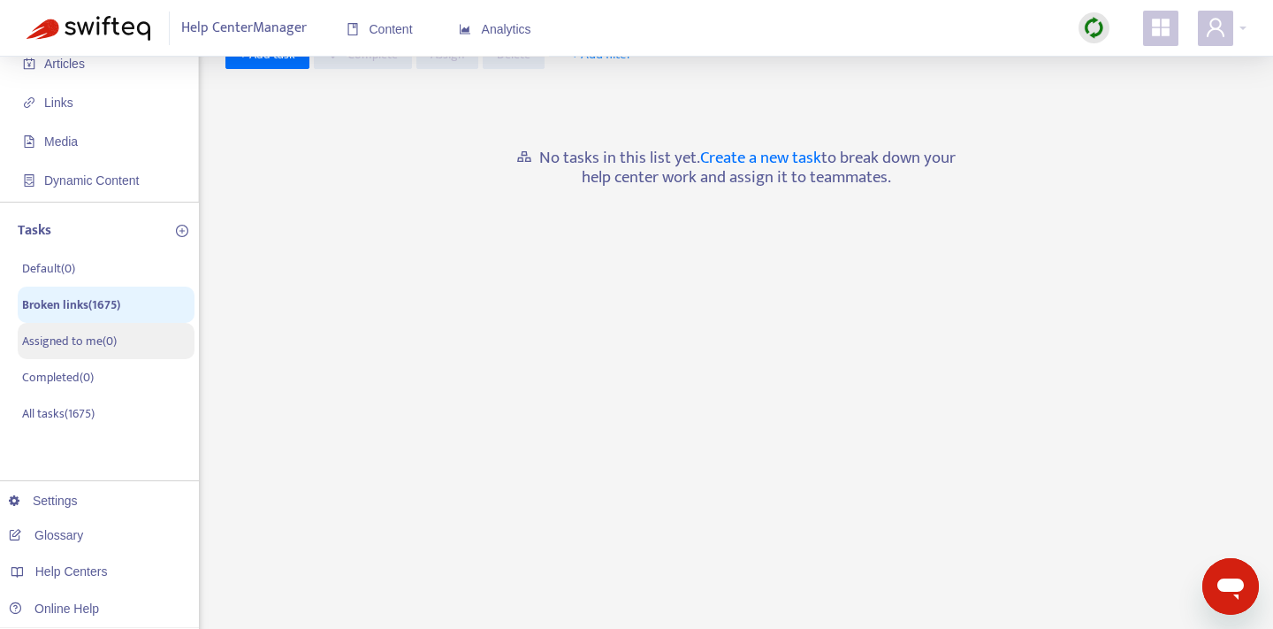 Image resolution: width=1273 pixels, height=629 pixels. I want to click on span: file-image, so click(29, 141).